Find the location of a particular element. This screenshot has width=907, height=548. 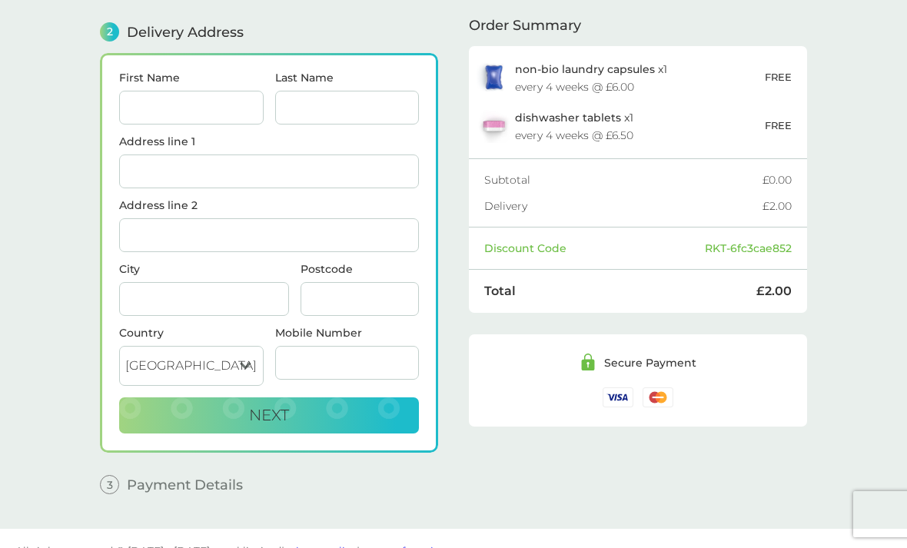

div: RKT-6fc3cae852 is located at coordinates (748, 248).